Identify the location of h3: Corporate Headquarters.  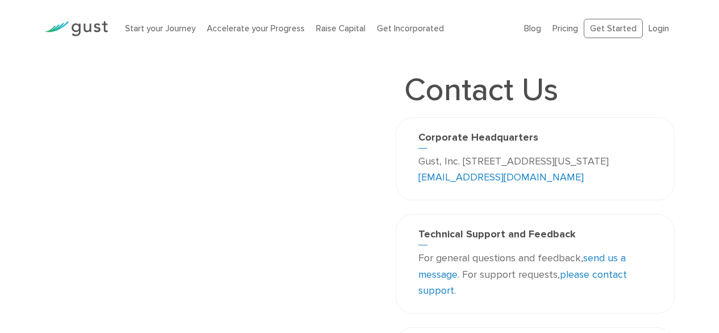
(535, 140).